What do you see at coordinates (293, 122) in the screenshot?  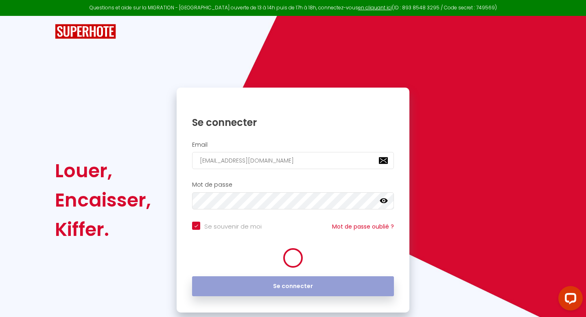 I see `h1: Se connecter` at bounding box center [293, 122].